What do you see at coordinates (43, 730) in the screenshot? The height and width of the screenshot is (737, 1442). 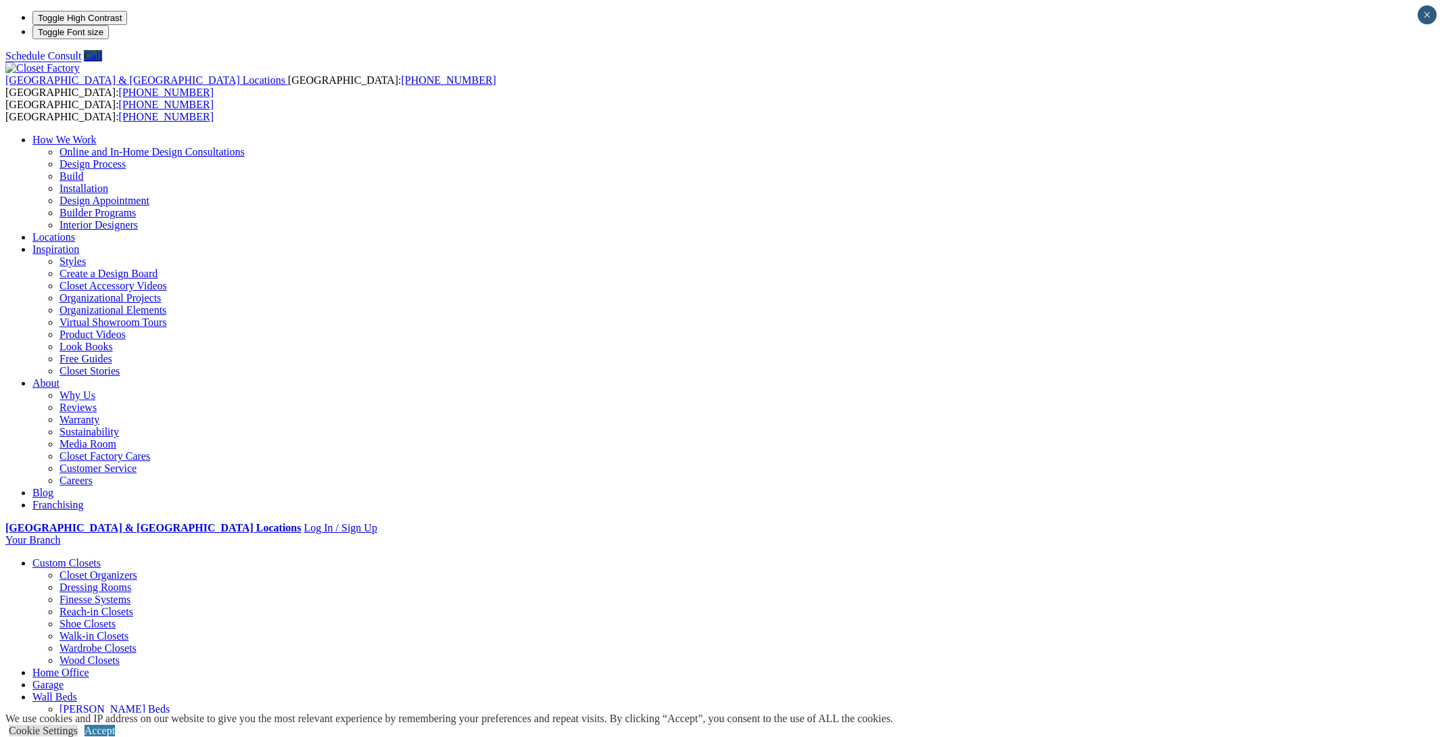 I see `a: Cookie Settings` at bounding box center [43, 730].